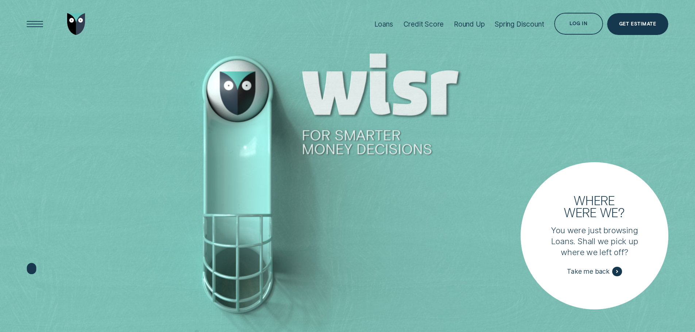 This screenshot has height=332, width=695. I want to click on div: Spring Discount, so click(519, 24).